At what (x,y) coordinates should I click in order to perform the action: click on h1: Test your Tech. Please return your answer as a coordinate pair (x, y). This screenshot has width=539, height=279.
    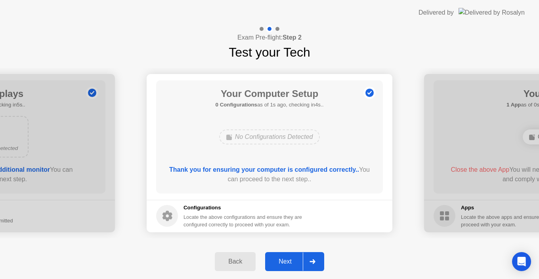
    Looking at the image, I should click on (269, 52).